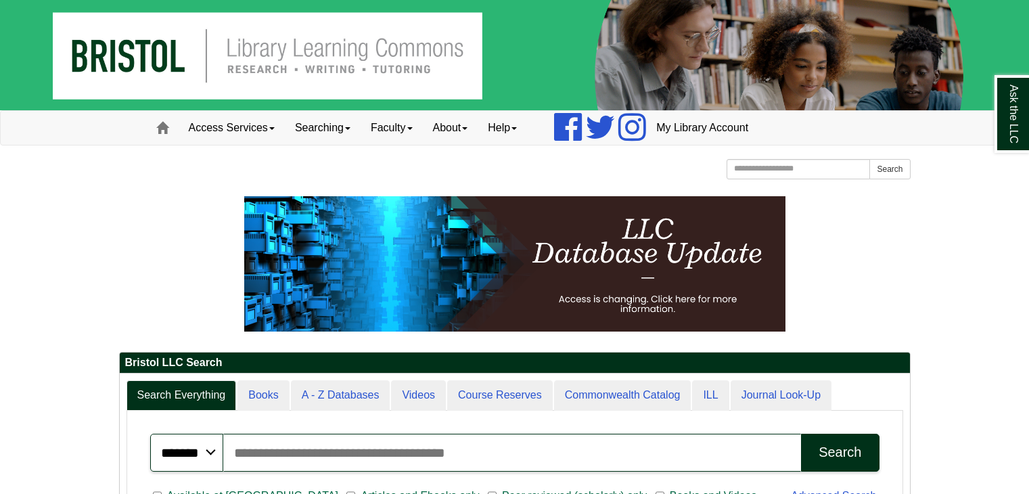 The width and height of the screenshot is (1029, 494). What do you see at coordinates (622, 395) in the screenshot?
I see `a: Commonwealth Catalog` at bounding box center [622, 395].